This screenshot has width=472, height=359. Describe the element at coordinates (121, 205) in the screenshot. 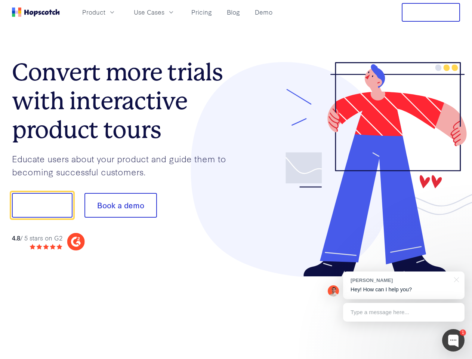

I see `a: Book a demo` at that location.